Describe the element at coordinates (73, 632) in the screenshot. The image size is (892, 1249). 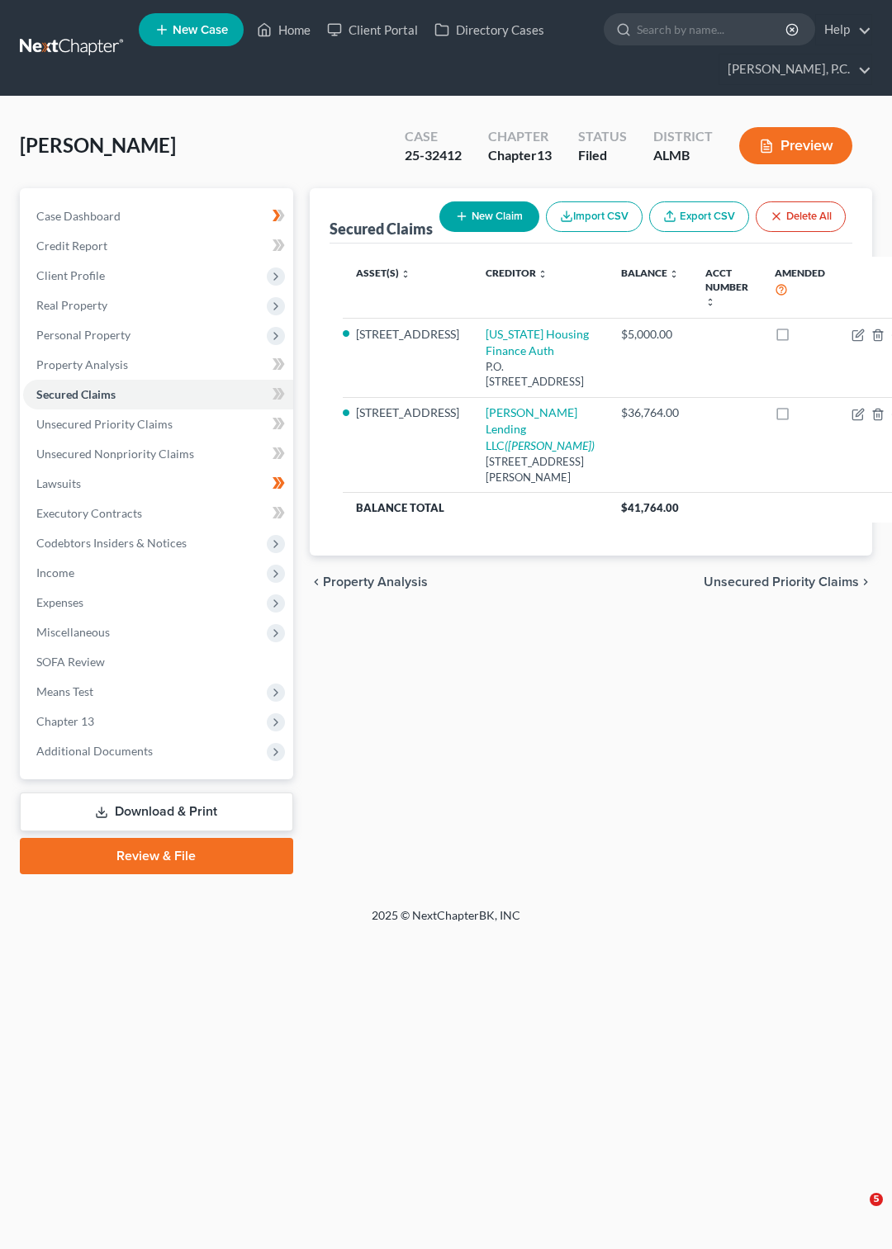
I see `span: Miscellaneous` at that location.